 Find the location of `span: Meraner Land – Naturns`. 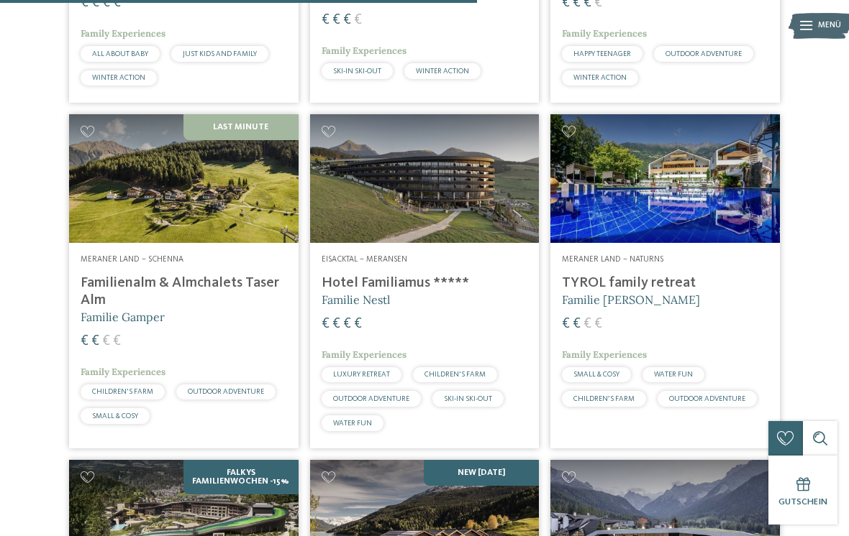

span: Meraner Land – Naturns is located at coordinates (612, 260).